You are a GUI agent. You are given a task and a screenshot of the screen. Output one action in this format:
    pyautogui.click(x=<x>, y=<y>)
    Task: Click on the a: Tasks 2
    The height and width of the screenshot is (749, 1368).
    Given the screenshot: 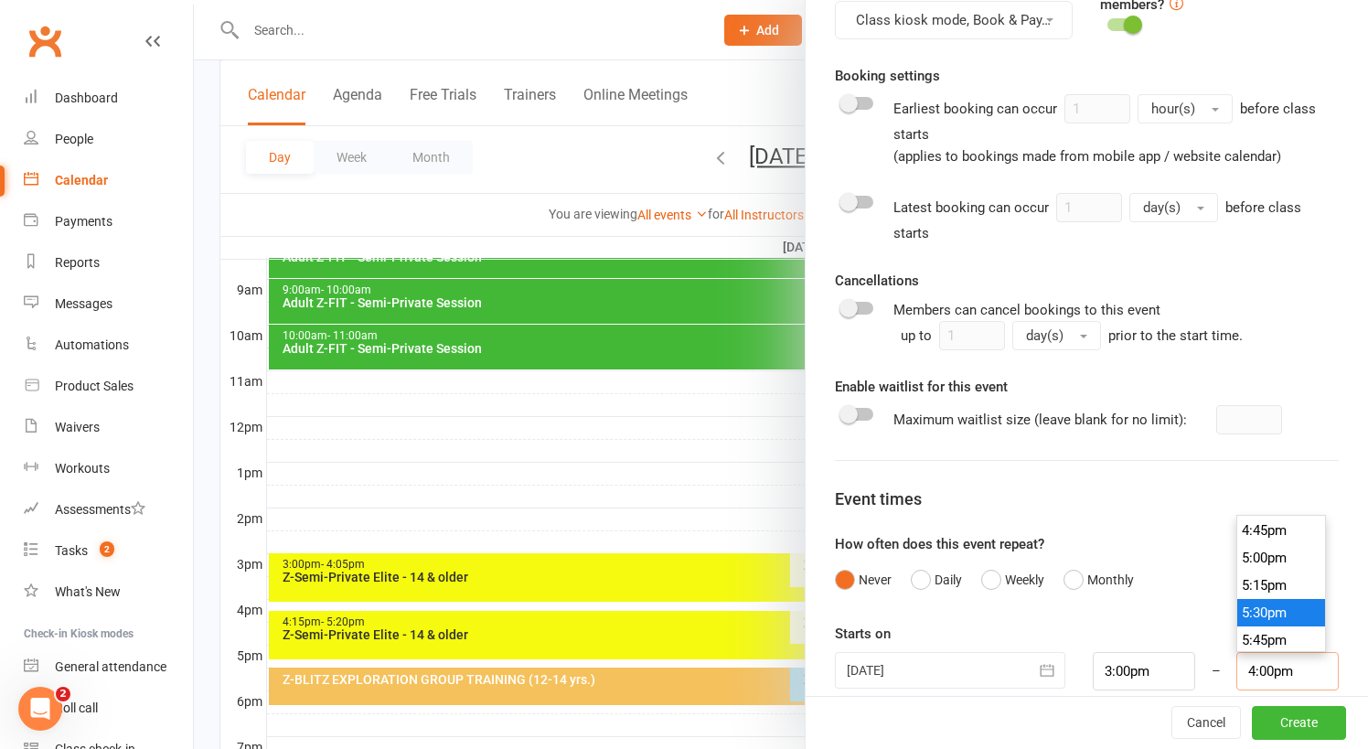 What is the action you would take?
    pyautogui.click(x=108, y=550)
    